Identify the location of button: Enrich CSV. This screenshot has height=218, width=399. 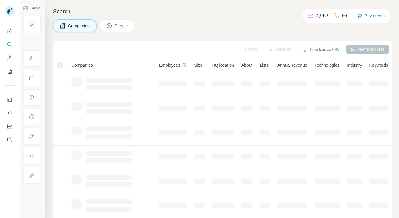
(10, 58).